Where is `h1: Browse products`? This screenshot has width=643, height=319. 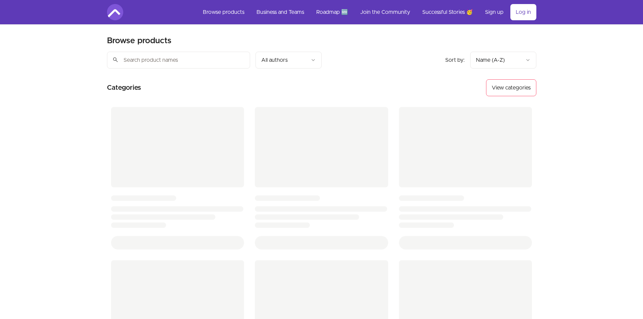 h1: Browse products is located at coordinates (139, 41).